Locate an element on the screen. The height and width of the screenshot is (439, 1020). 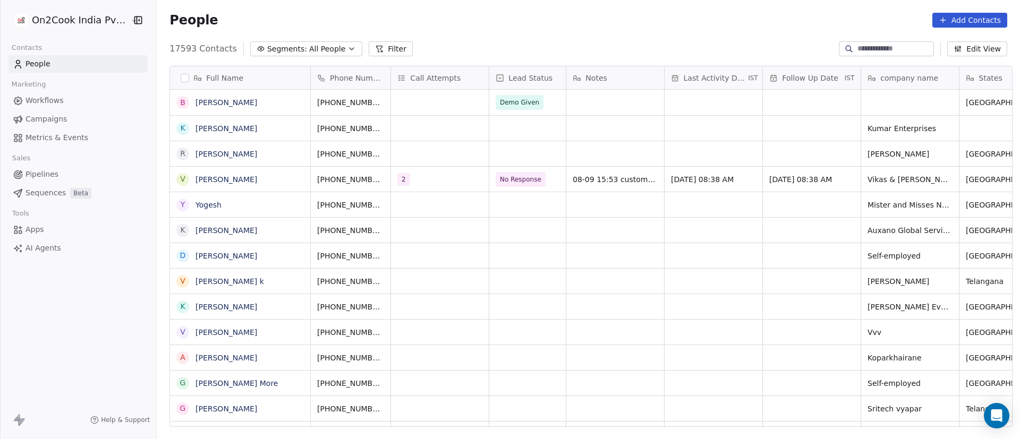
div: Last Activity DateIST is located at coordinates (714, 78).